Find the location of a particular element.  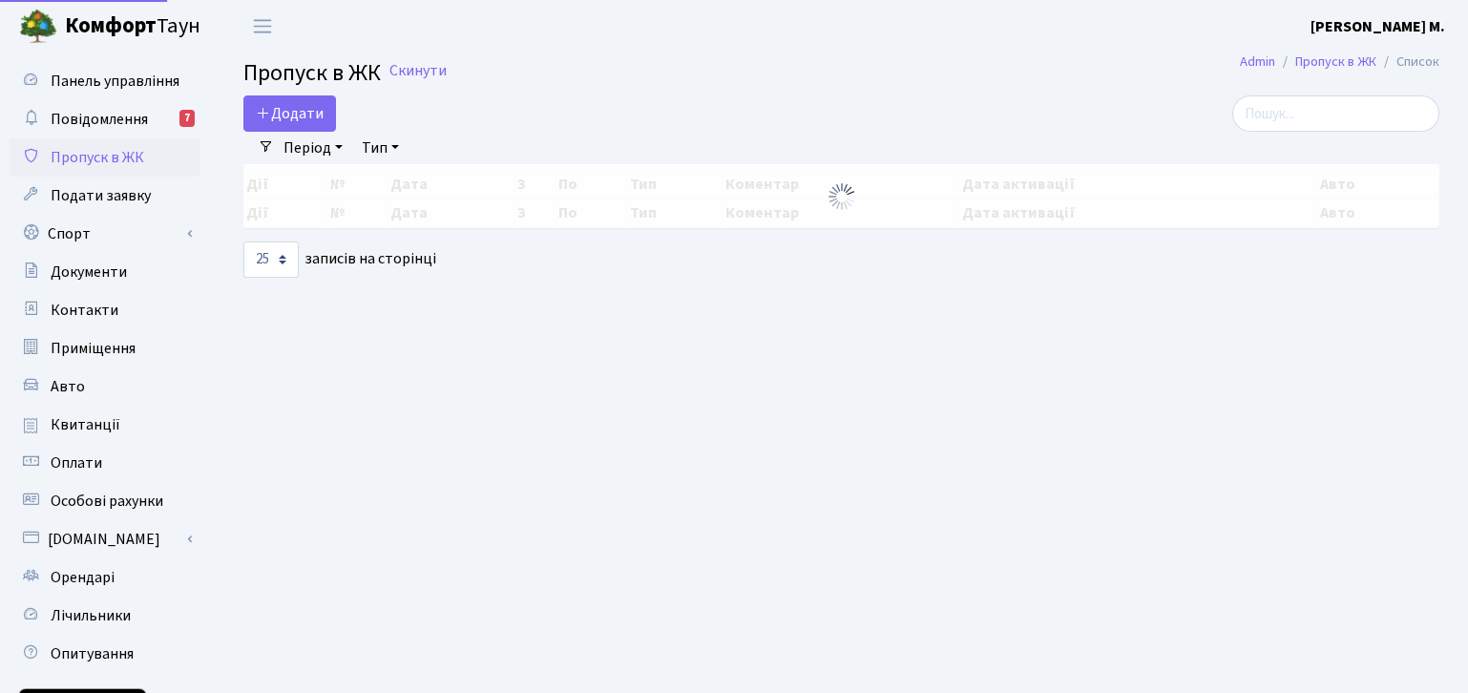

div: 7 is located at coordinates (187, 118).